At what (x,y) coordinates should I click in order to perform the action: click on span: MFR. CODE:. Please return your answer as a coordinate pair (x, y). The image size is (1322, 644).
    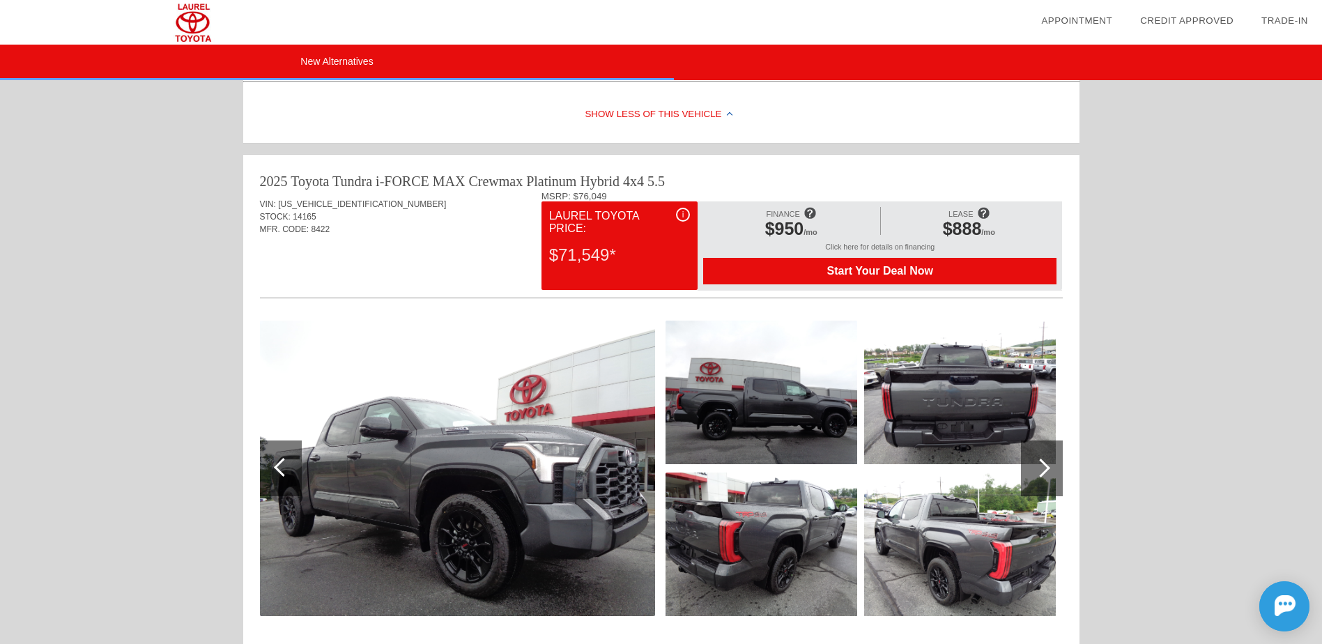
    Looking at the image, I should click on (284, 229).